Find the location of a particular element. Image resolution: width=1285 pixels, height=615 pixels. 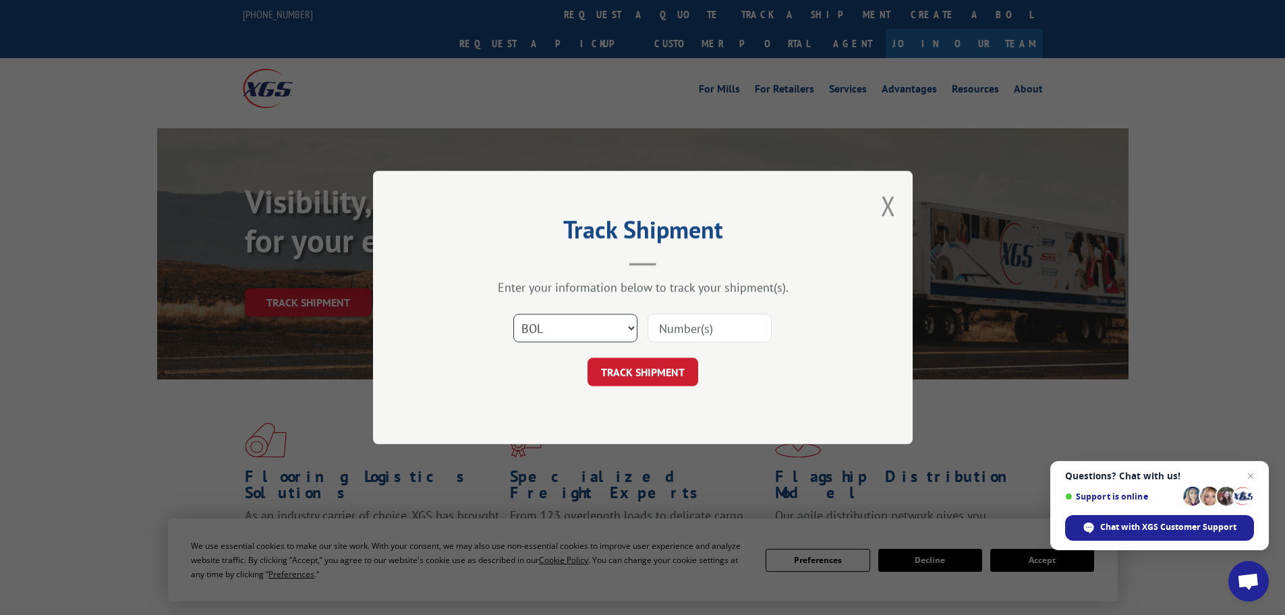

div: Open chat is located at coordinates (1249, 581).